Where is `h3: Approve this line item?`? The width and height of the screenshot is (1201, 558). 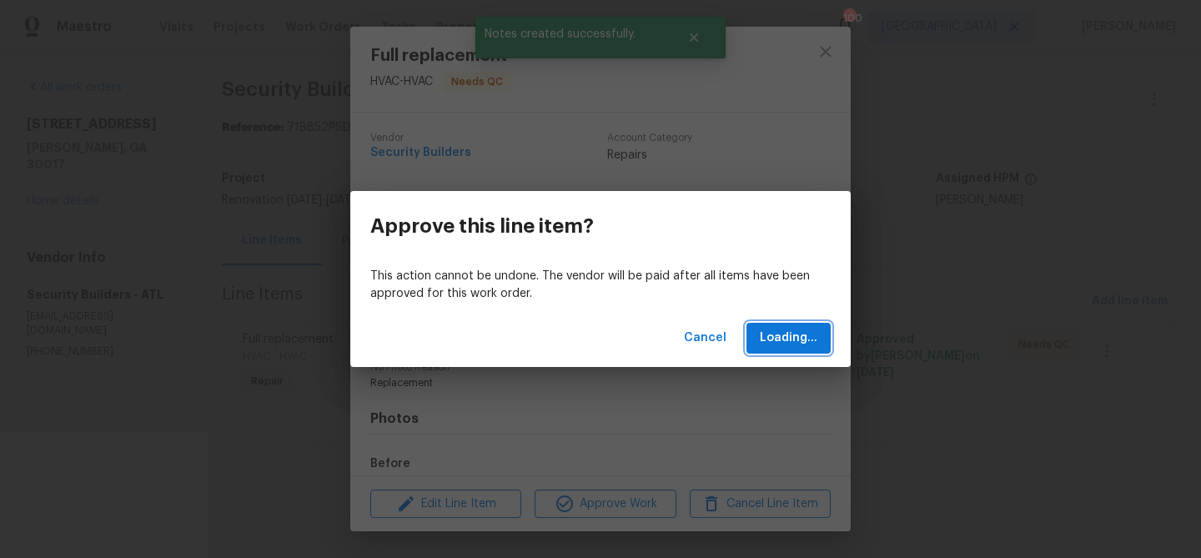
h3: Approve this line item? is located at coordinates (482, 226).